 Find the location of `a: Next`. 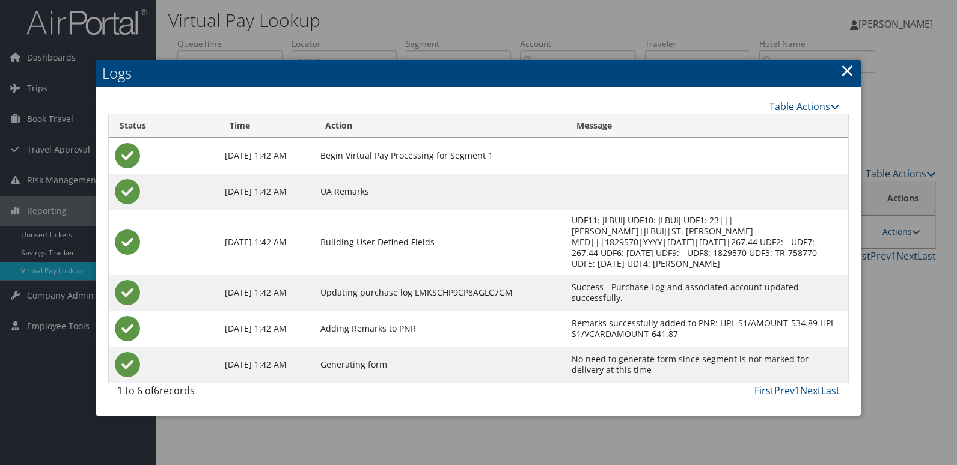

a: Next is located at coordinates (811, 391).